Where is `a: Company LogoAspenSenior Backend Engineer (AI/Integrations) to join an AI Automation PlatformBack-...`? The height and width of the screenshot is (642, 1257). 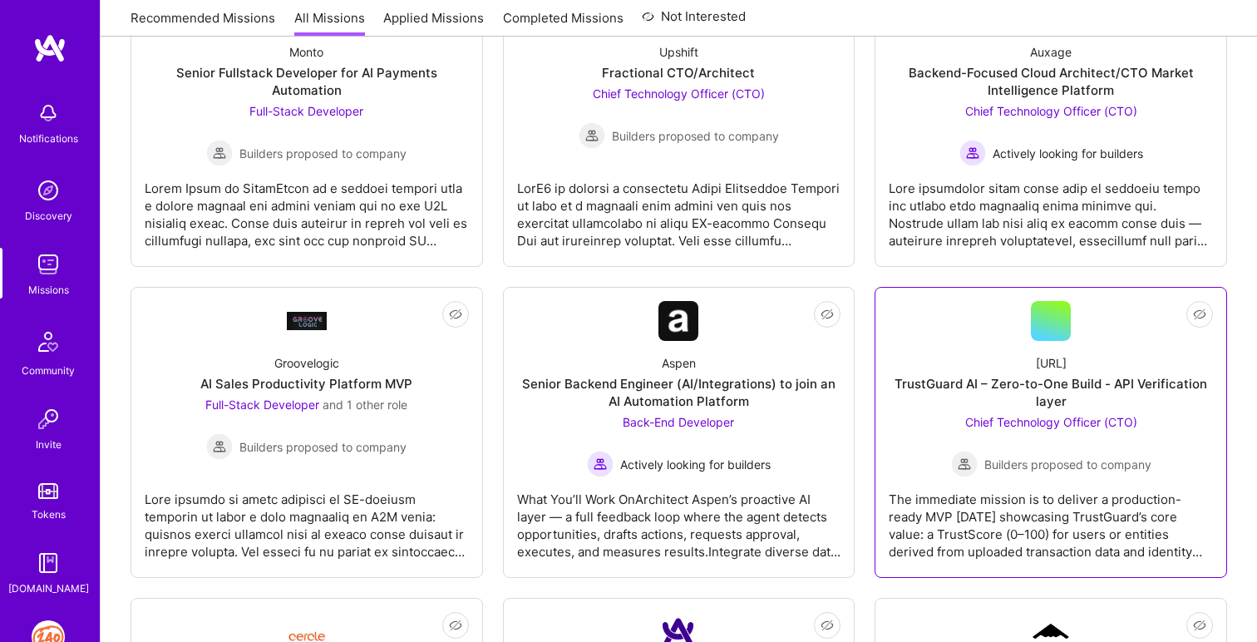
a: Company LogoAspenSenior Backend Engineer (AI/Integrations) to join an AI Automation PlatformBack-... is located at coordinates (679, 432).